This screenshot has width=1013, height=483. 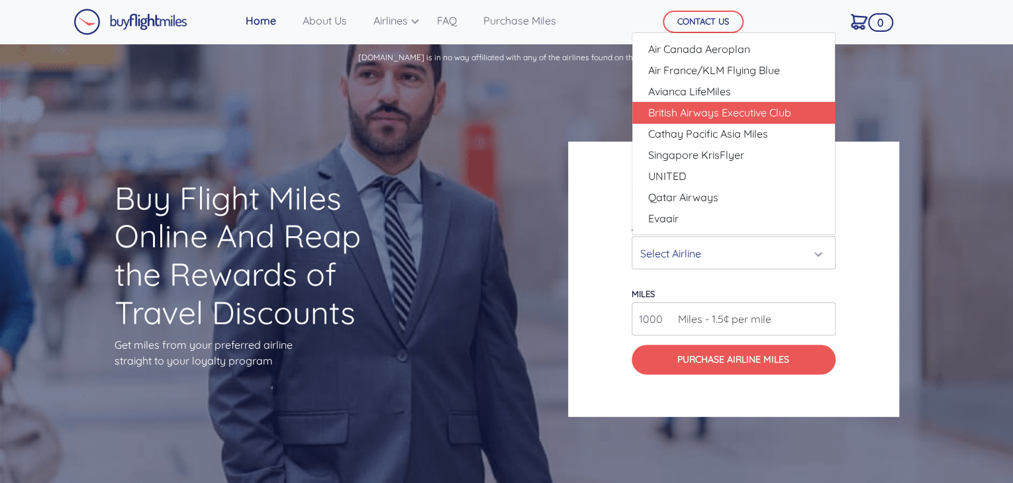 I want to click on span: 0, so click(x=880, y=23).